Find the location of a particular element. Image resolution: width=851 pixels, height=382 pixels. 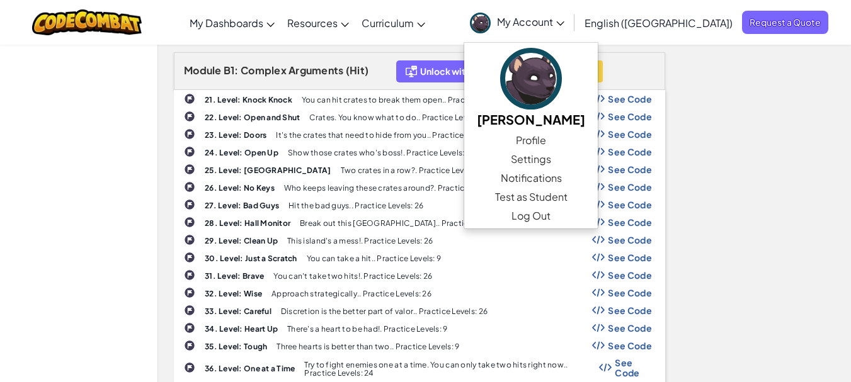

span: My Dashboards is located at coordinates (226, 23).